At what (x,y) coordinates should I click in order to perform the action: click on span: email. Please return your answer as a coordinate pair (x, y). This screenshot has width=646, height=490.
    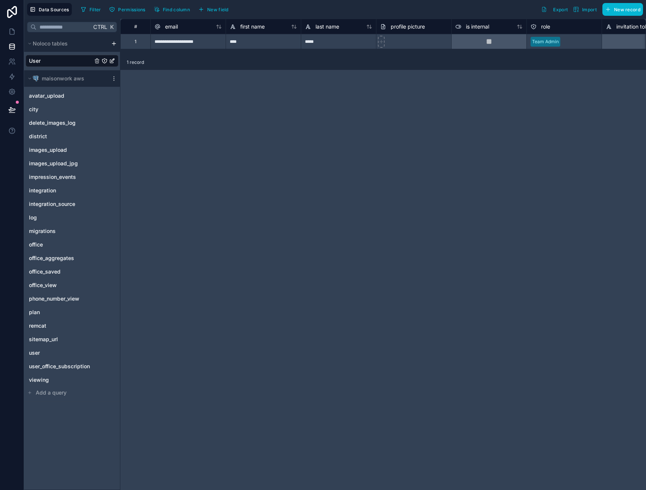
    Looking at the image, I should click on (171, 27).